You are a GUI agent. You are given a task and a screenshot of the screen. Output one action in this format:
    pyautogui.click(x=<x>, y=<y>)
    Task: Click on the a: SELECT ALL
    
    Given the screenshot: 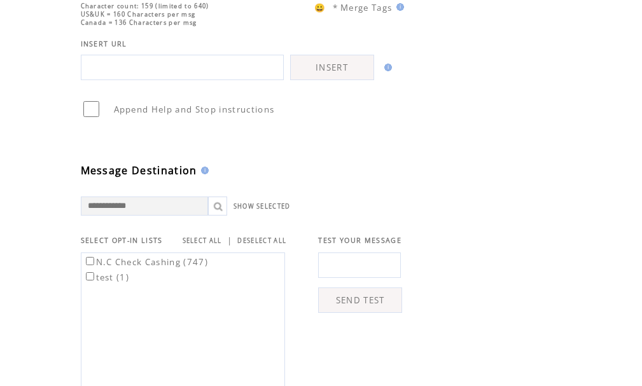 What is the action you would take?
    pyautogui.click(x=202, y=240)
    